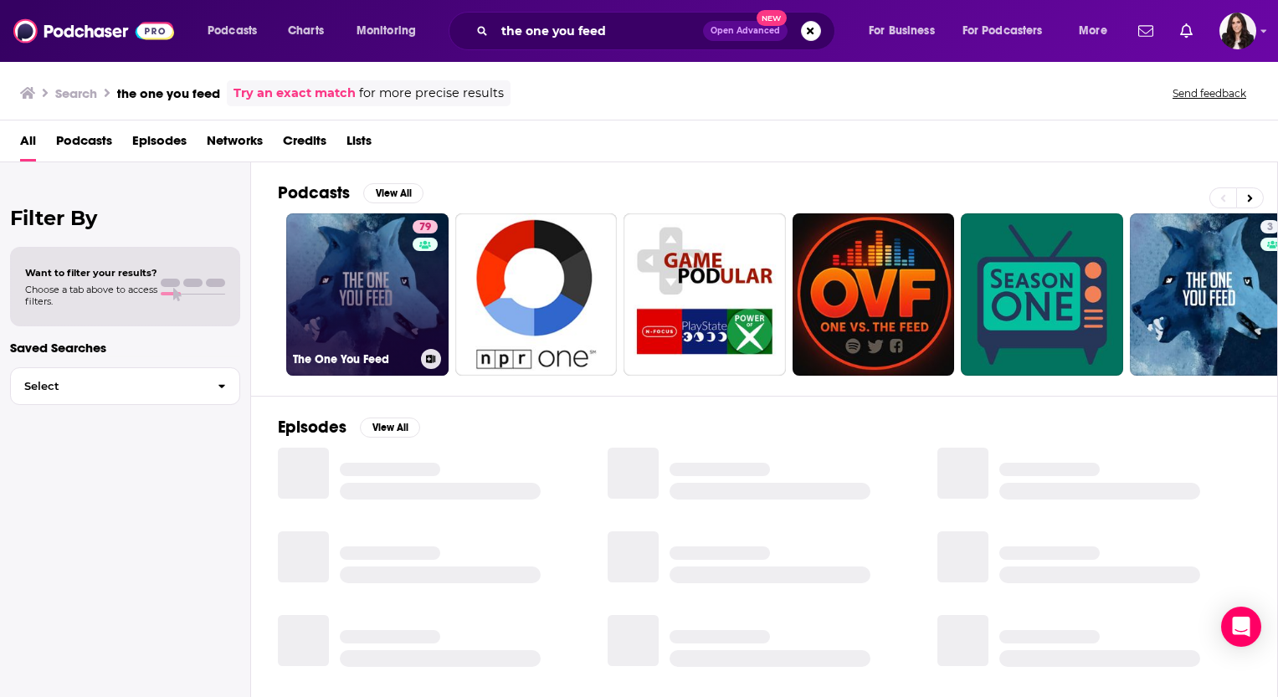 Image resolution: width=1278 pixels, height=697 pixels. What do you see at coordinates (359, 144) in the screenshot?
I see `a: Lists` at bounding box center [359, 144].